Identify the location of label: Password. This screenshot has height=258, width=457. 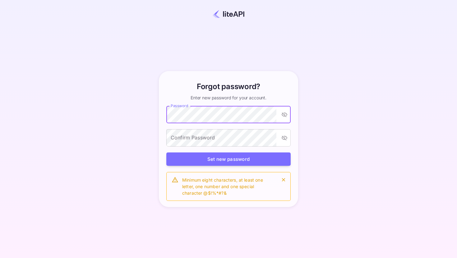
(179, 106).